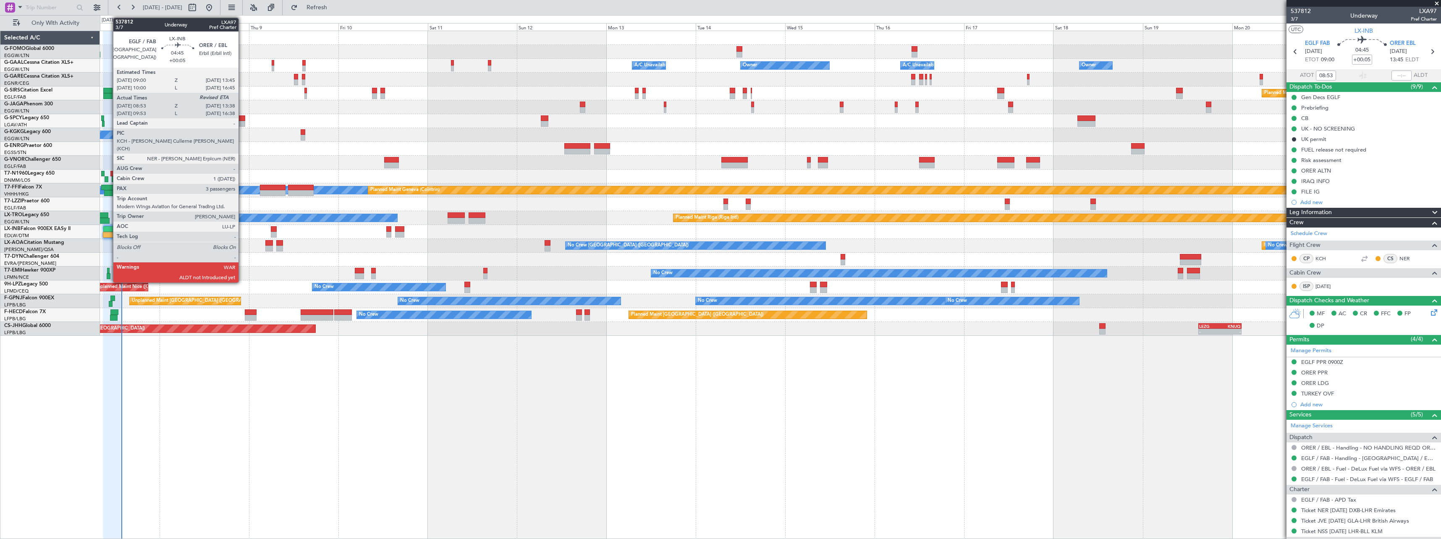  I want to click on span: 3/7, so click(1301, 19).